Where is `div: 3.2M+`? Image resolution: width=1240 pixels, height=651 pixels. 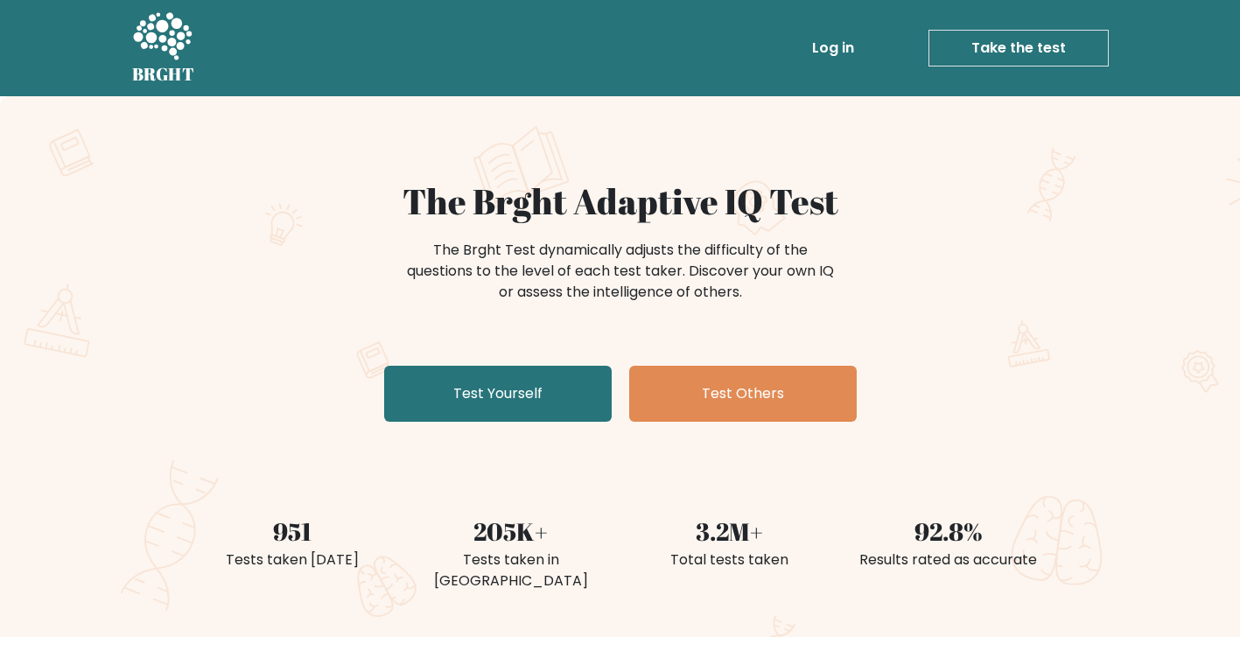
div: 3.2M+ is located at coordinates (730, 531).